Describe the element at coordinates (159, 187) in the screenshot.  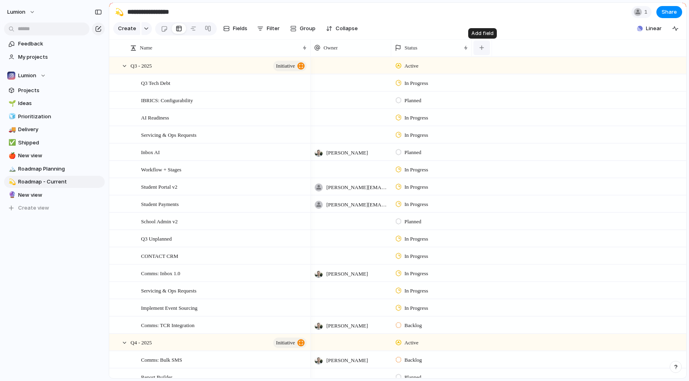
I see `span: Student Portal v2` at that location.